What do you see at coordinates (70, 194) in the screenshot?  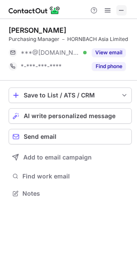 I see `button: Notes` at bounding box center [70, 194].